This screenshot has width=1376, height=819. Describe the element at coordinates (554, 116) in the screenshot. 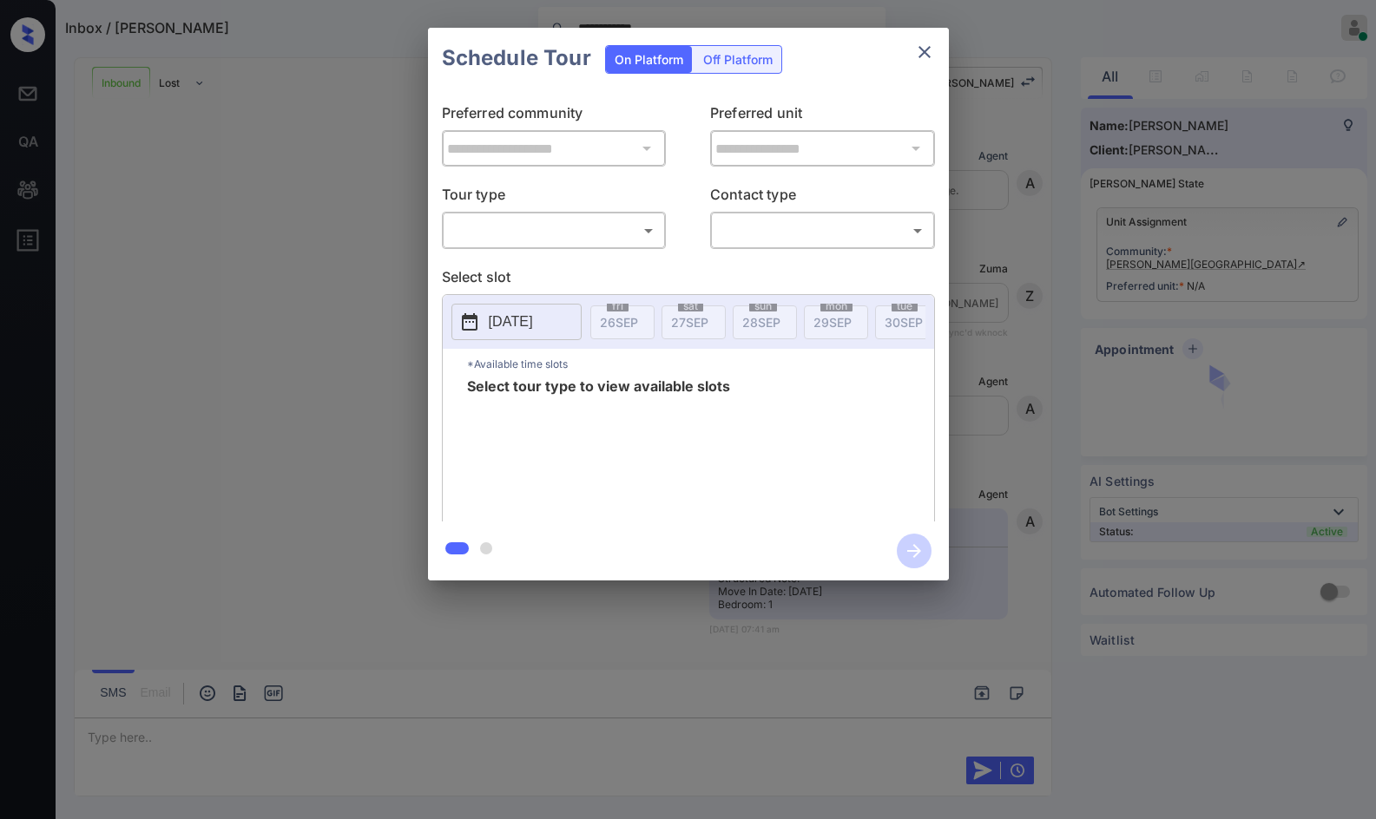

I see `p: Preferred community` at that location.